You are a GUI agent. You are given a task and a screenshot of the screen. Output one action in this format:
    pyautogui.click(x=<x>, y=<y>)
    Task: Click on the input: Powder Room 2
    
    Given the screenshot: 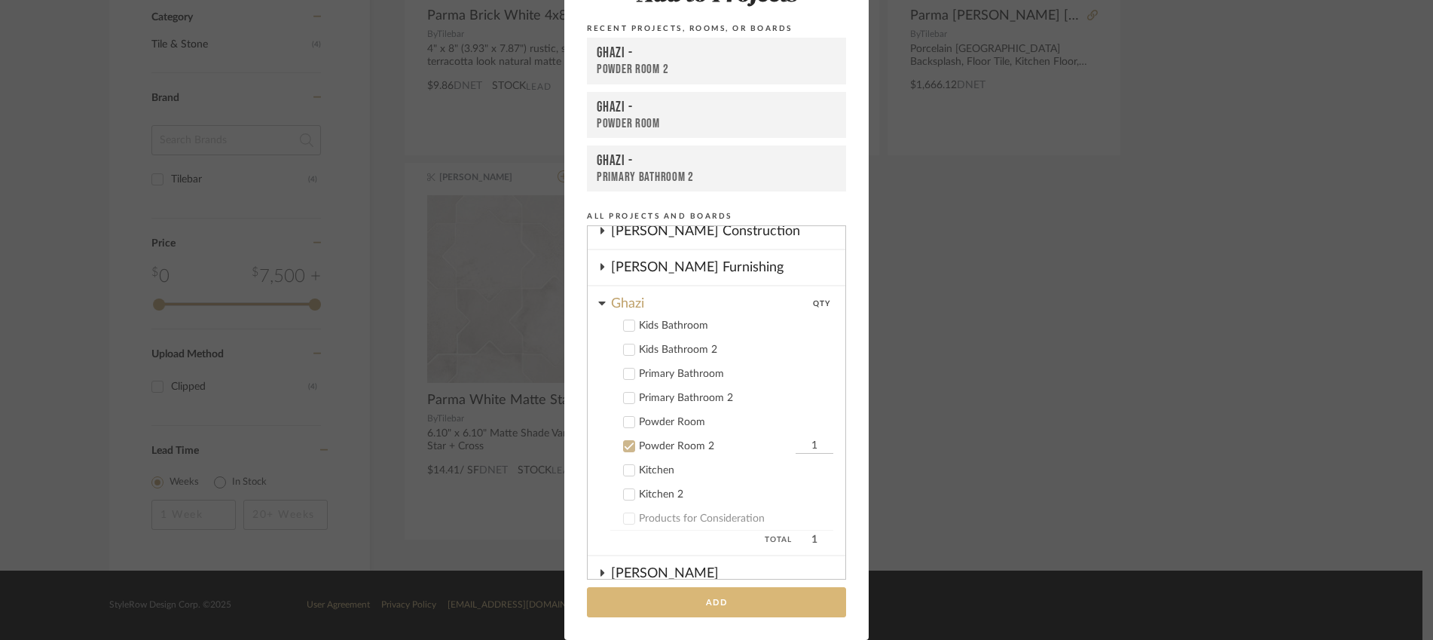 What is the action you would take?
    pyautogui.click(x=814, y=446)
    